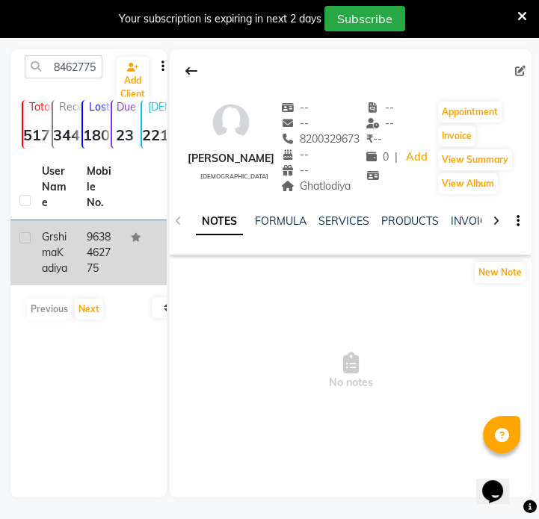 The height and width of the screenshot is (519, 539). Describe the element at coordinates (36, 134) in the screenshot. I see `strong: 5177` at that location.